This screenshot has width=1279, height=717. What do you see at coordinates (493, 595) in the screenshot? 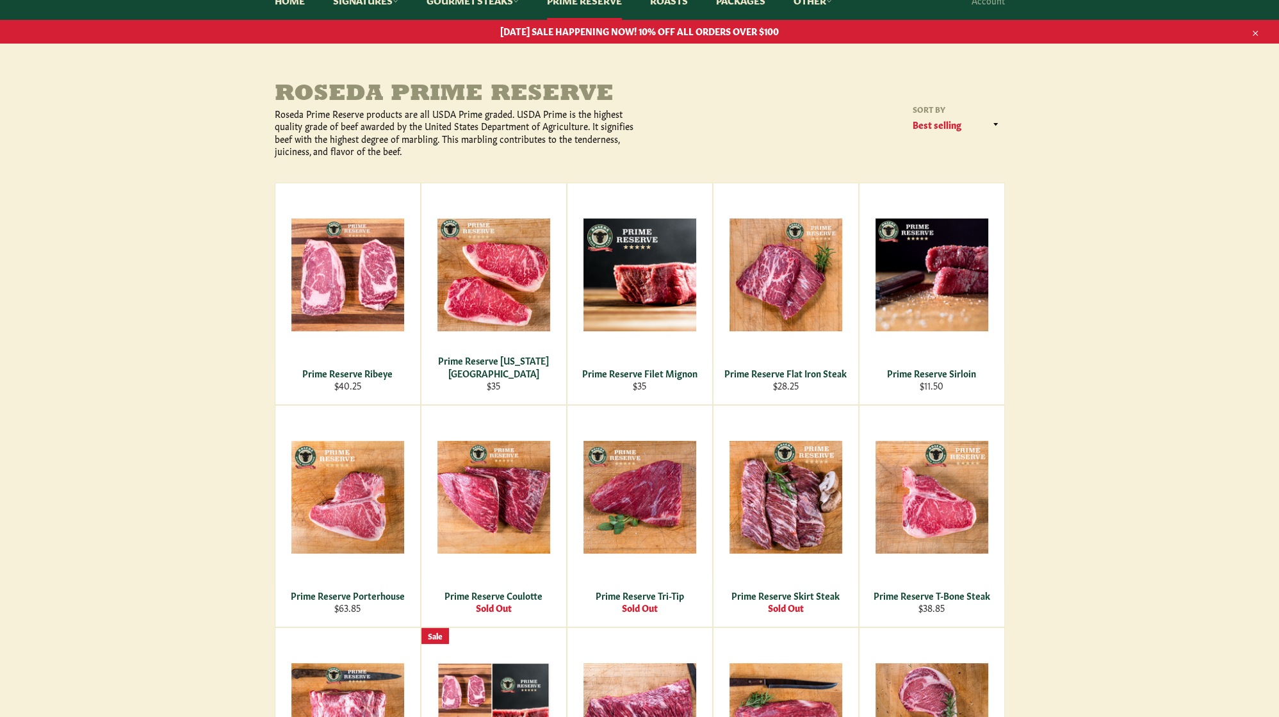
I see `div: Prime Reserve Coulotte` at bounding box center [493, 595].